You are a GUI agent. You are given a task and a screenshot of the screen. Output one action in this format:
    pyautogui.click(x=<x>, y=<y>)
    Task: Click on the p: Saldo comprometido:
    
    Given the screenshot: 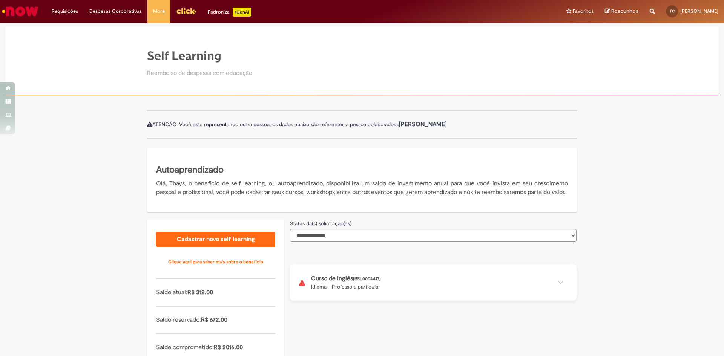 What is the action you would take?
    pyautogui.click(x=216, y=348)
    